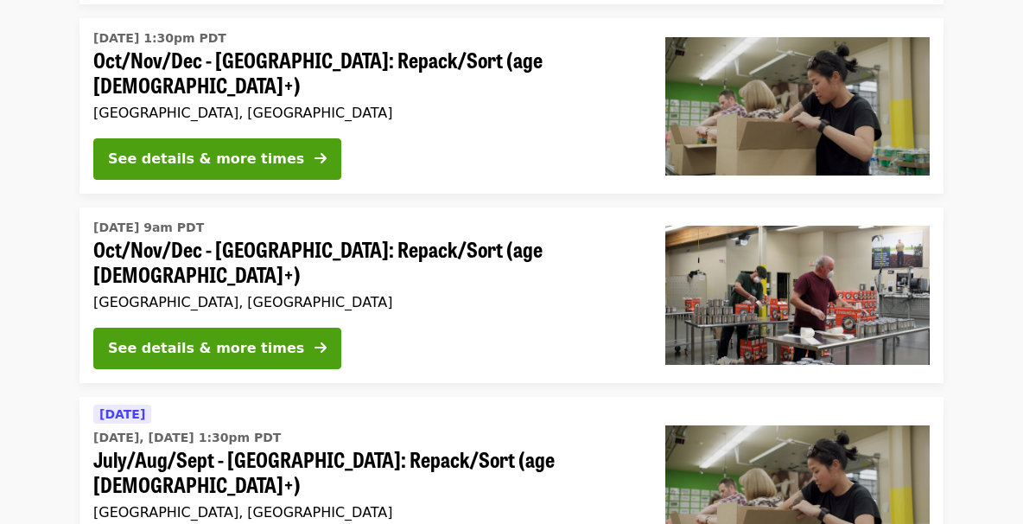 The image size is (1023, 524). I want to click on img: Oct/Nov/Dec - Portland: Repack/Sort (age 16+) organized by Oregon Food Bank, so click(797, 295).